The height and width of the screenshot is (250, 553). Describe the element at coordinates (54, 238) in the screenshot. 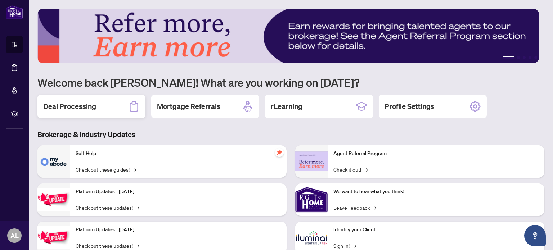

I see `img: Platform Updates - July 8, 2025` at that location.